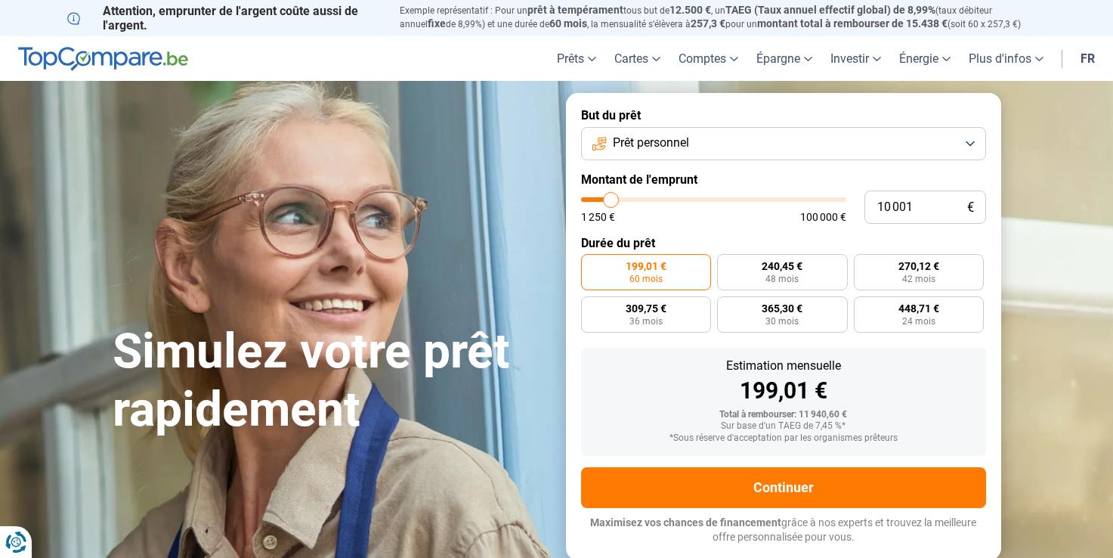 The height and width of the screenshot is (558, 1113). Describe the element at coordinates (103, 59) in the screenshot. I see `img: TopCompare` at that location.